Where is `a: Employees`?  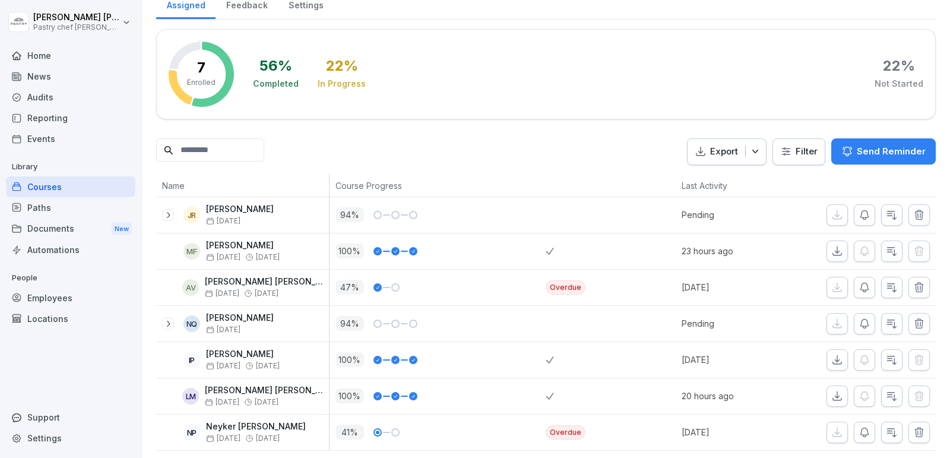
a: Employees is located at coordinates (71, 297).